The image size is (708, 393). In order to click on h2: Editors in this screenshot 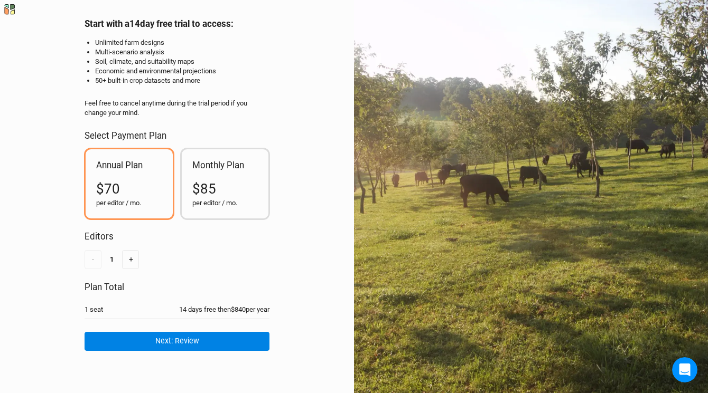, I will do `click(177, 237)`.